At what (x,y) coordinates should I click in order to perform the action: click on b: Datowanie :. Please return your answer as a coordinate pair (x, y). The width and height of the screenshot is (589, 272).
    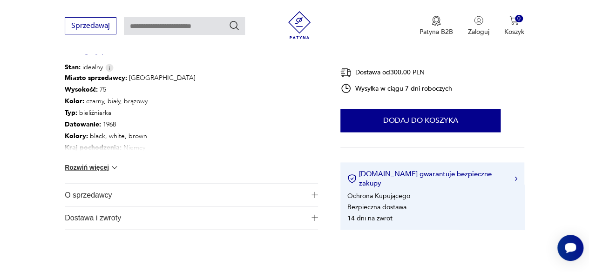
    Looking at the image, I should click on (83, 124).